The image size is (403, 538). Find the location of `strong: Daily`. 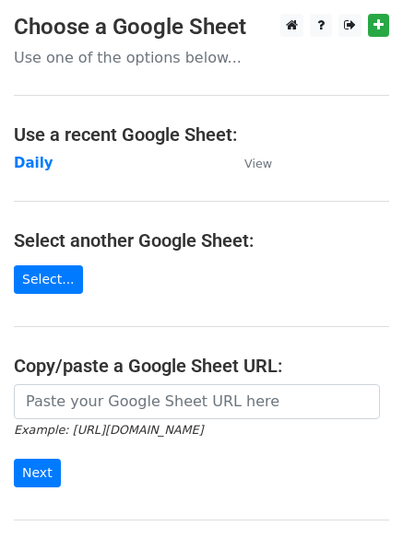

strong: Daily is located at coordinates (33, 163).